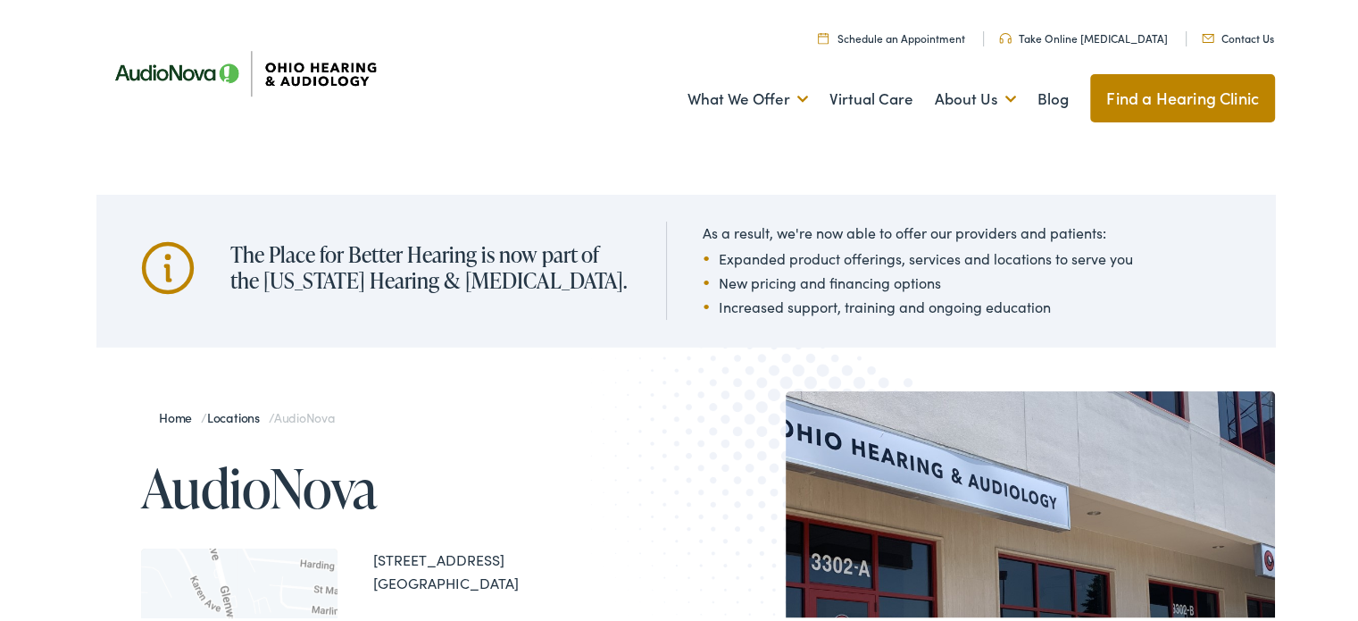 This screenshot has width=1358, height=621. Describe the element at coordinates (975, 96) in the screenshot. I see `a: About Us` at that location.